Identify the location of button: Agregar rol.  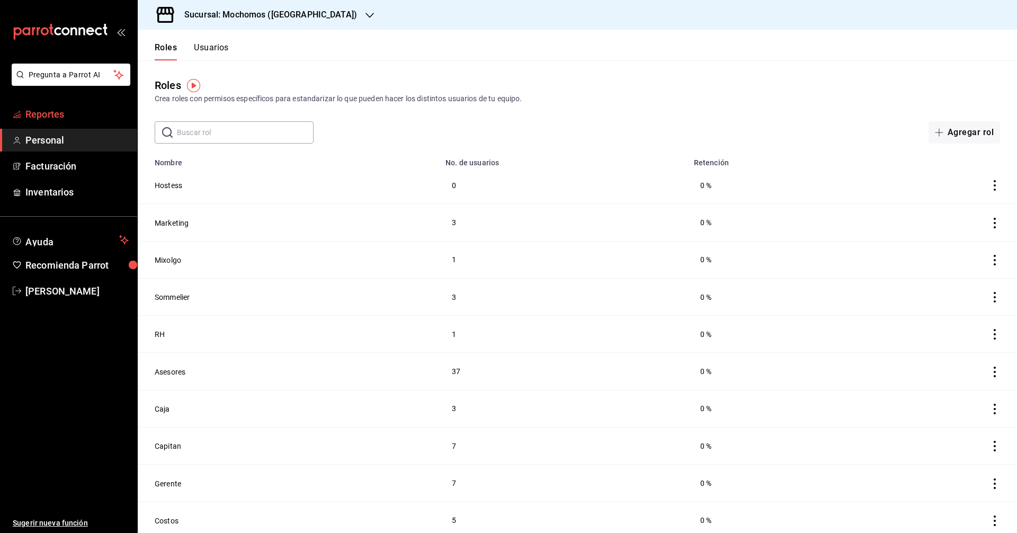
(964, 132).